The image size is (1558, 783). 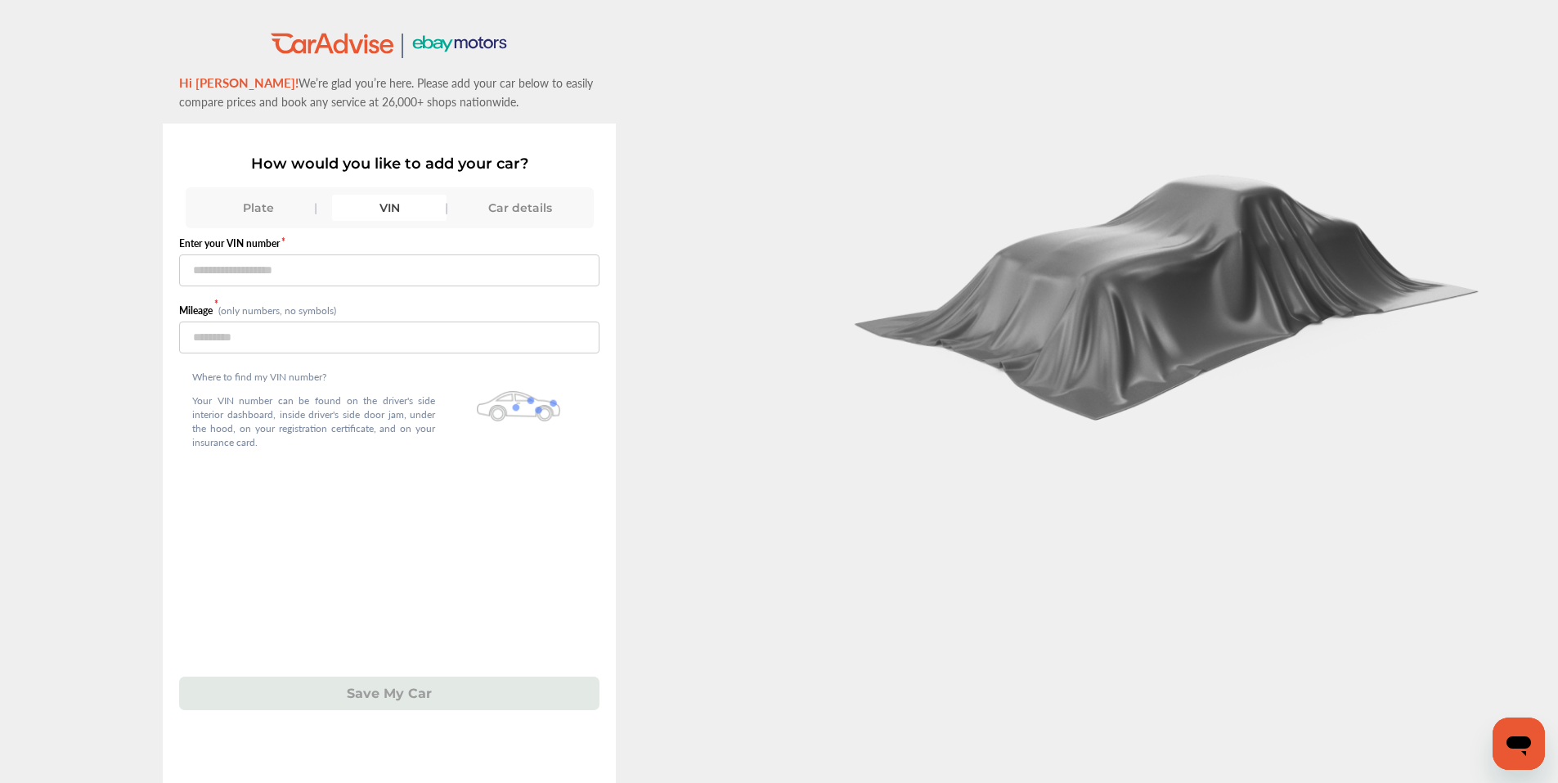 I want to click on small: (only numbers, no symbols), so click(x=277, y=310).